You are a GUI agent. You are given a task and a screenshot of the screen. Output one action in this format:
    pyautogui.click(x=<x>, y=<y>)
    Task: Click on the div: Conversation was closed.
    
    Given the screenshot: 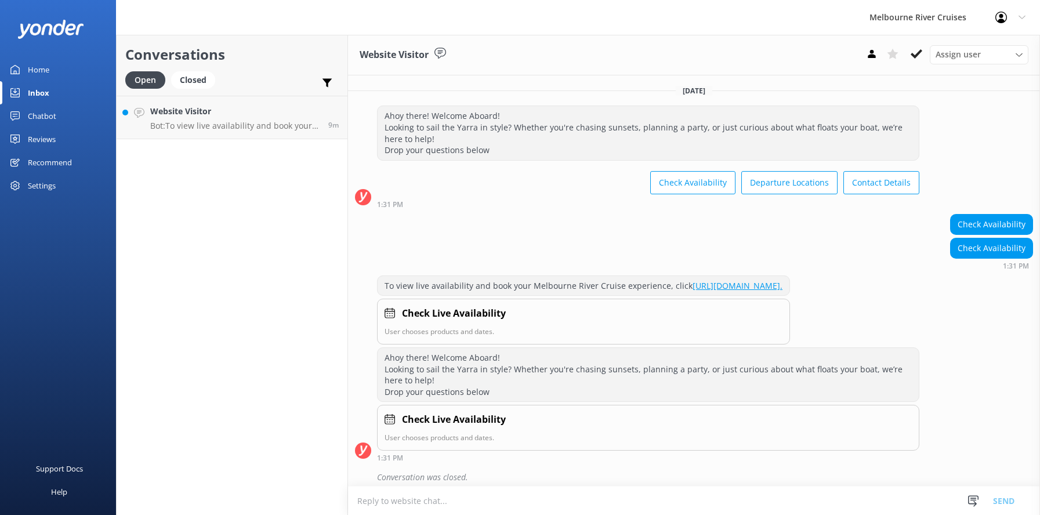 What is the action you would take?
    pyautogui.click(x=705, y=477)
    